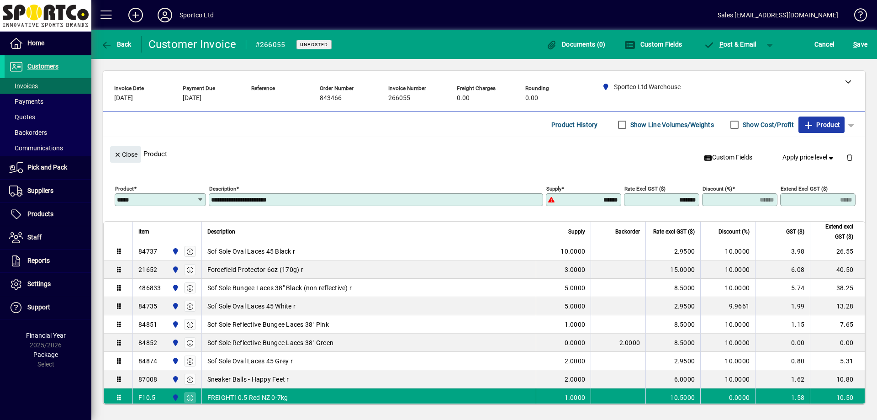 This screenshot has width=877, height=420. I want to click on span: Cancel, so click(824, 44).